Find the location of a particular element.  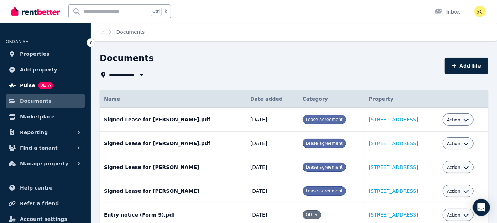

span: Other is located at coordinates (312, 215).